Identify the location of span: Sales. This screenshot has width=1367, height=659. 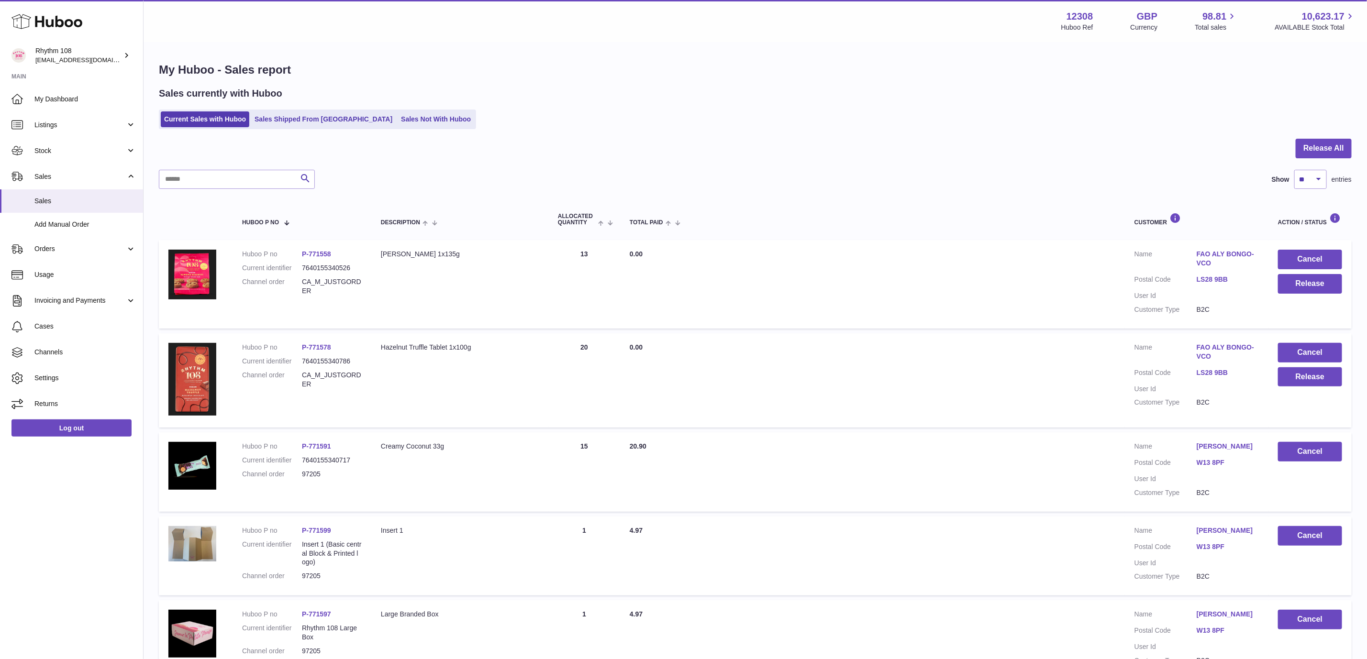
(80, 177).